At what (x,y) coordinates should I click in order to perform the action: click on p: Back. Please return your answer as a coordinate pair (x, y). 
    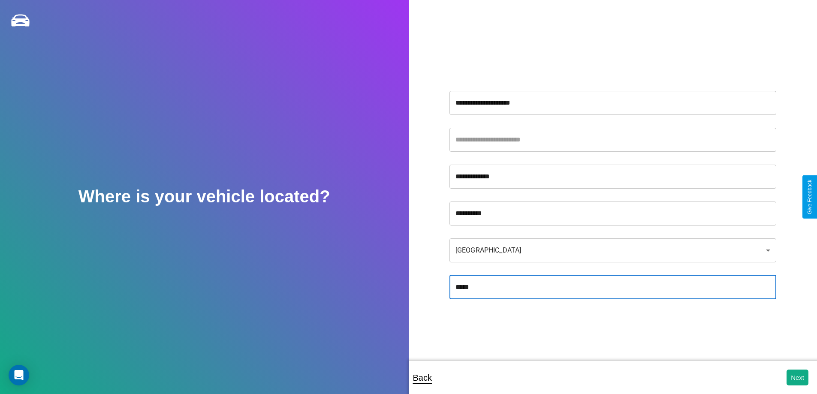
    Looking at the image, I should click on (422, 378).